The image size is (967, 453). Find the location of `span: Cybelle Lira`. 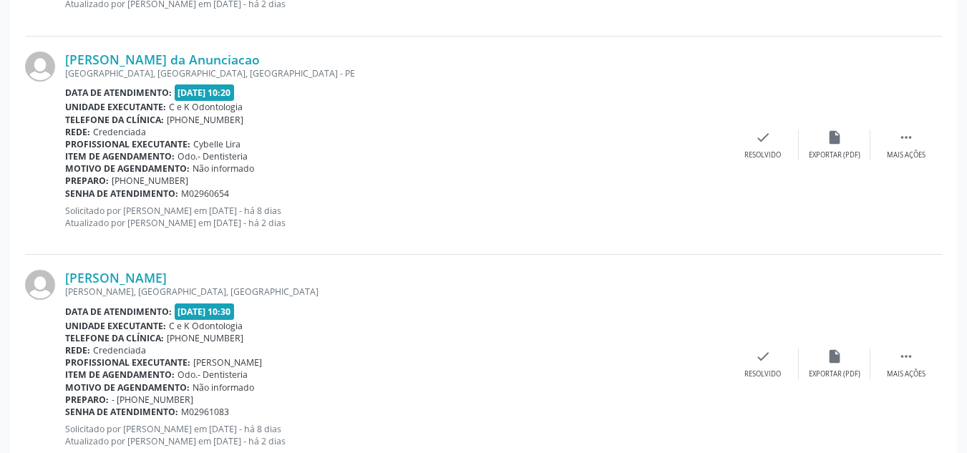

span: Cybelle Lira is located at coordinates (217, 144).